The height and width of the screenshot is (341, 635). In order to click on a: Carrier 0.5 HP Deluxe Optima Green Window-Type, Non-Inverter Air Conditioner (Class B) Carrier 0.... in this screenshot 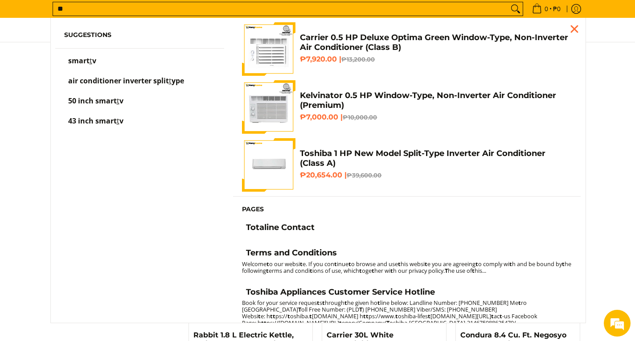, I will do `click(407, 49)`.